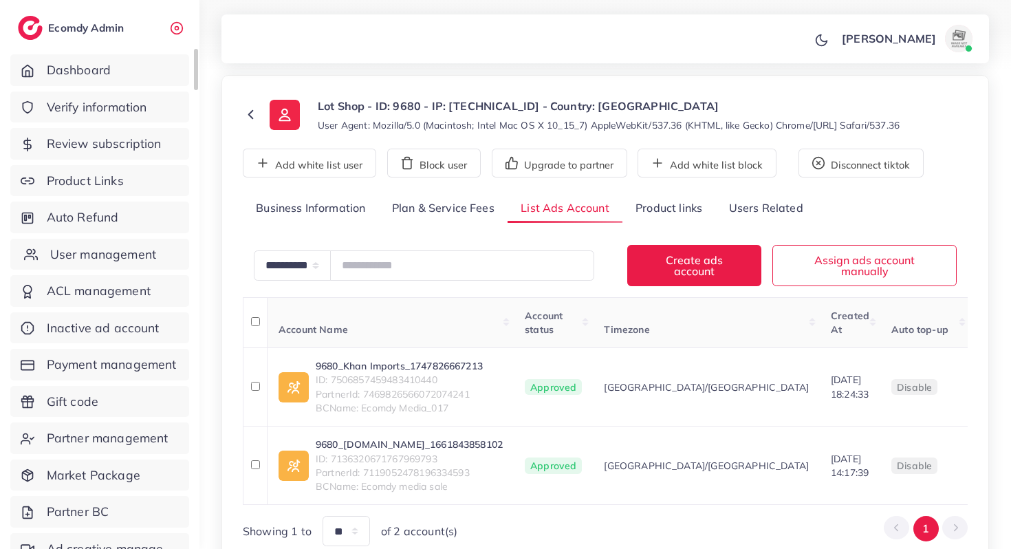 The width and height of the screenshot is (1011, 549). I want to click on img: avatar, so click(959, 39).